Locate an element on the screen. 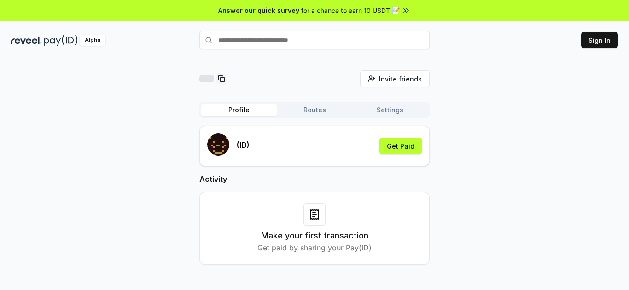 The image size is (629, 290). span: Answer our quick survey is located at coordinates (259, 10).